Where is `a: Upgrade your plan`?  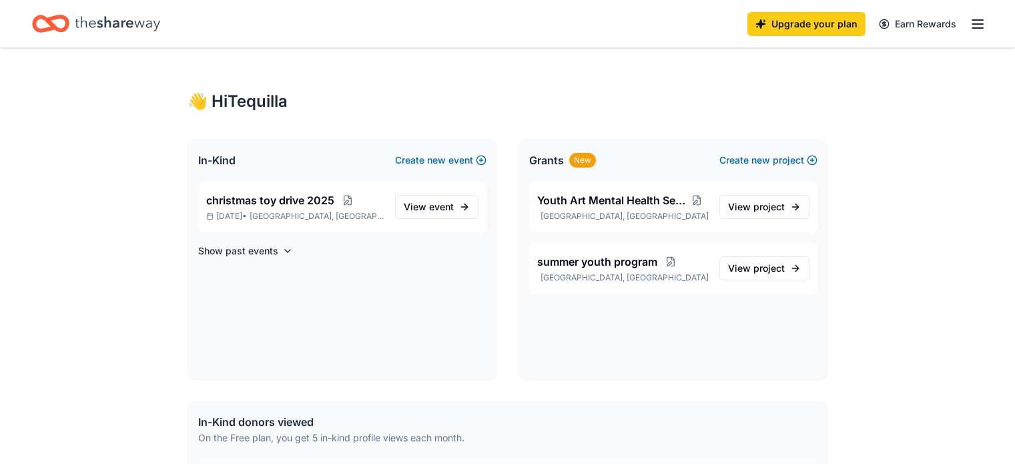
a: Upgrade your plan is located at coordinates (806, 24).